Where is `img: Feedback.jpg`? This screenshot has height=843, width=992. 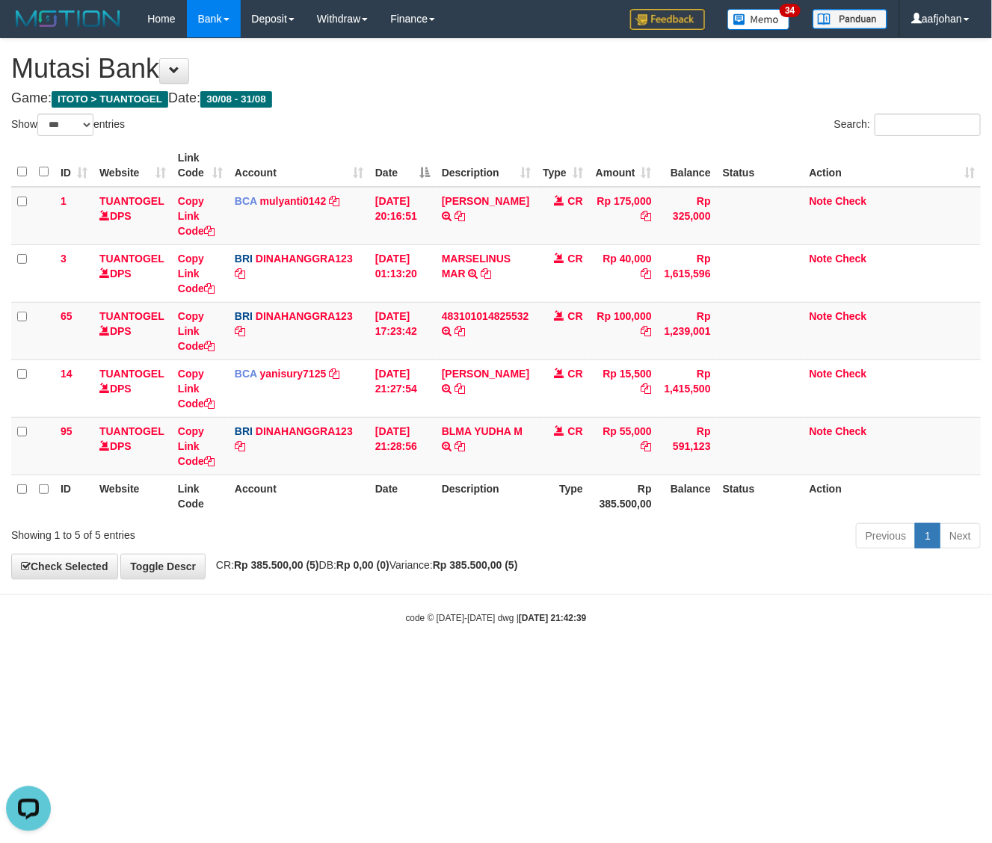 img: Feedback.jpg is located at coordinates (668, 19).